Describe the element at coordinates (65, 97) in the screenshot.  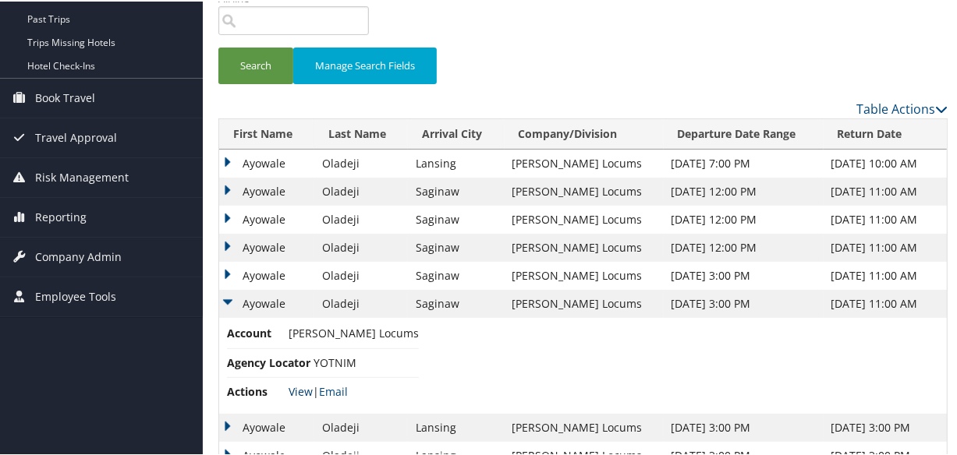
I see `span: Book Travel` at that location.